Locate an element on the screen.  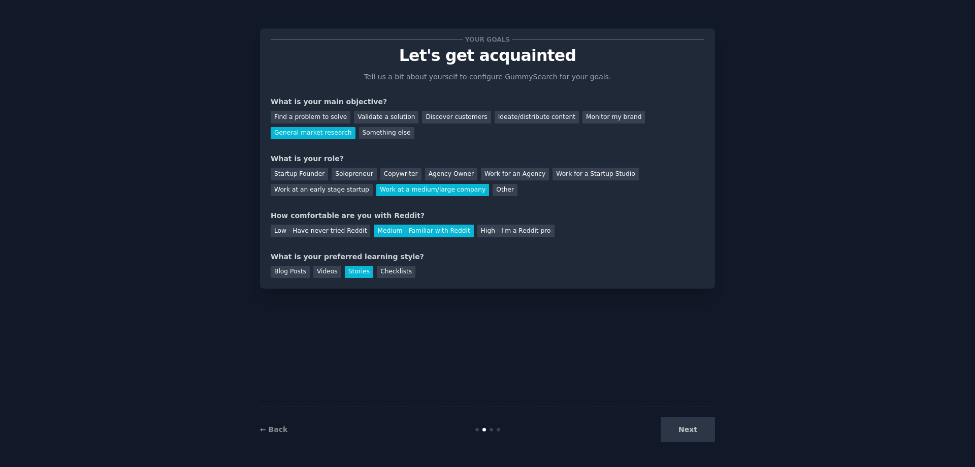
div: Work for an Agency is located at coordinates (515, 174).